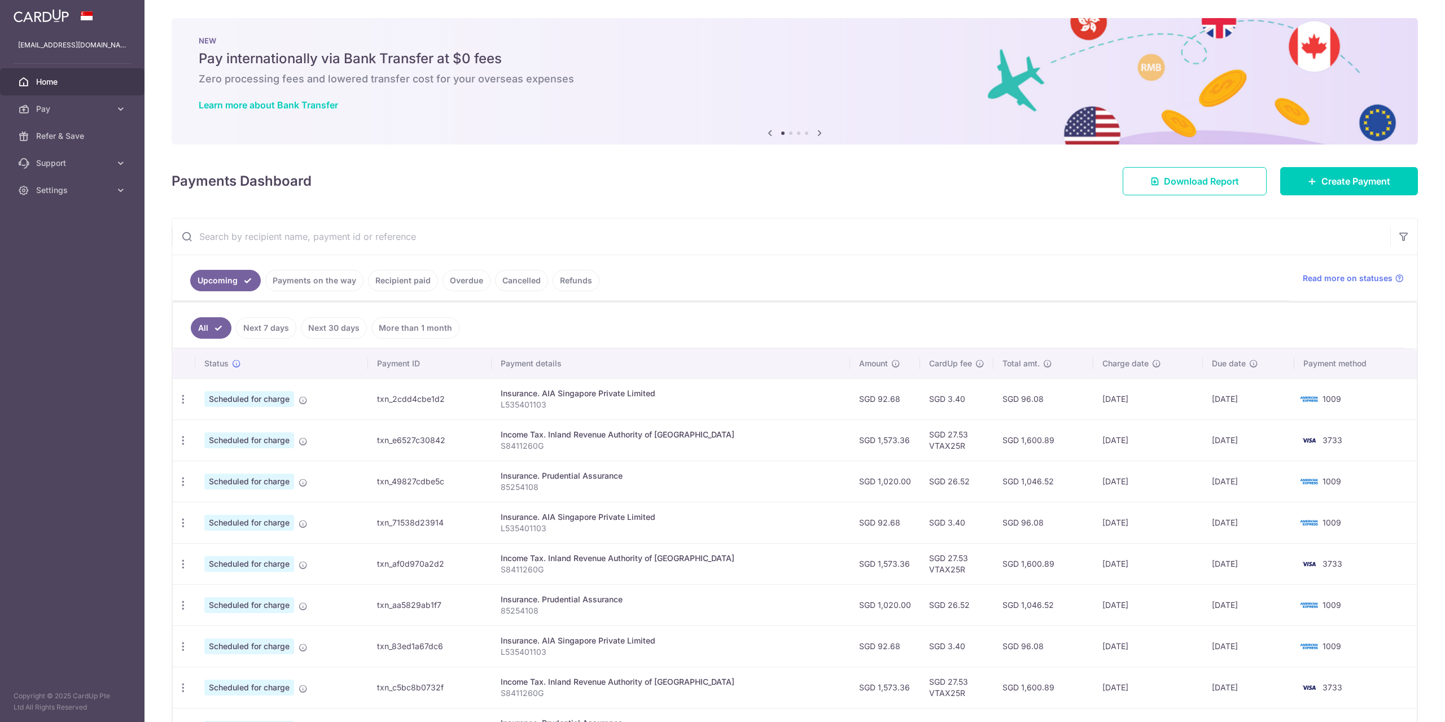  What do you see at coordinates (268, 105) in the screenshot?
I see `a: Learn more about Bank Transfer` at bounding box center [268, 105].